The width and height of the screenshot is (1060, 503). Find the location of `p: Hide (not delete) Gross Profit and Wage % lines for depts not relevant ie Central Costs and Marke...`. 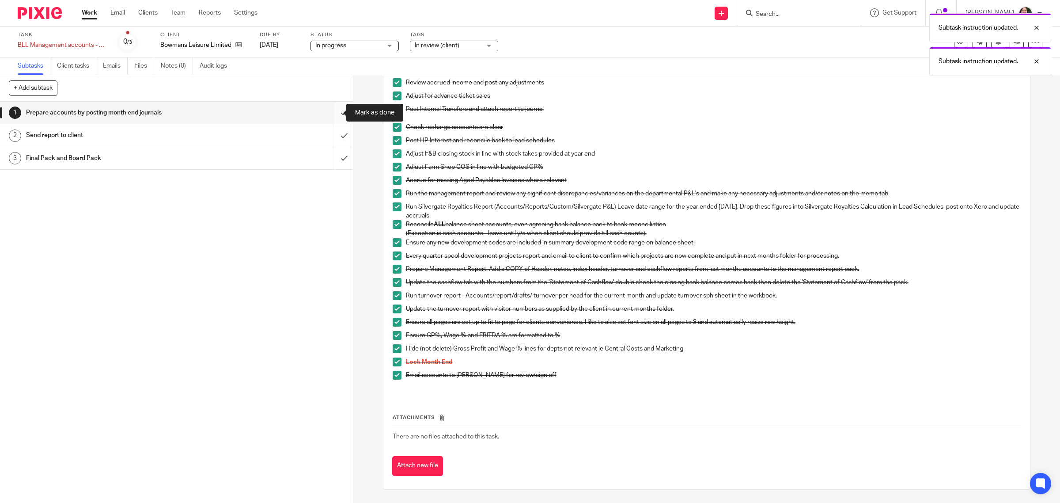

p: Hide (not delete) Gross Profit and Wage % lines for depts not relevant ie Central Costs and Marke... is located at coordinates (714, 349).